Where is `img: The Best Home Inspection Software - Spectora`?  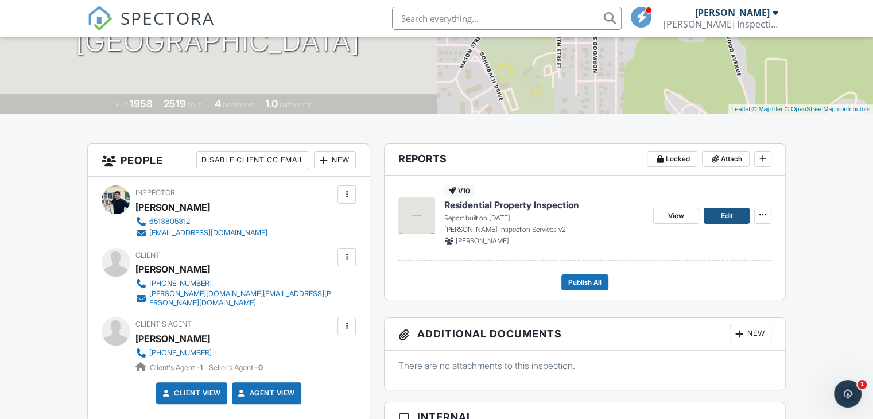
img: The Best Home Inspection Software - Spectora is located at coordinates (100, 18).